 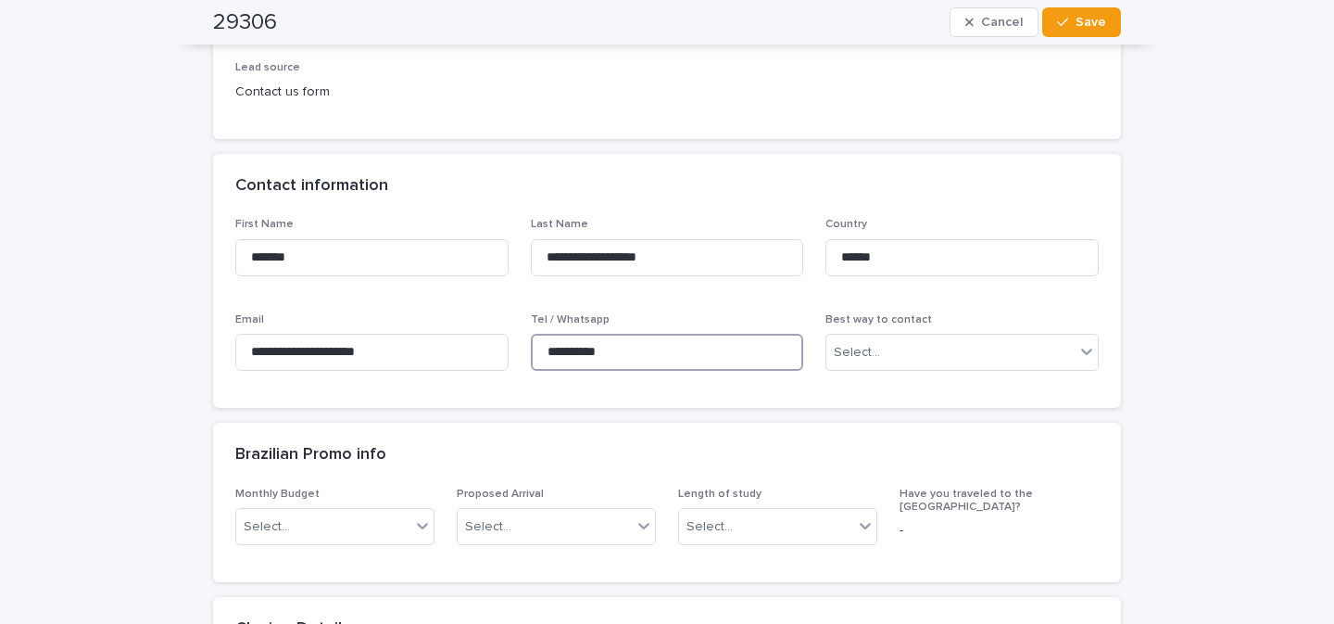 What do you see at coordinates (994, 22) in the screenshot?
I see `button: Cancel` at bounding box center [994, 22].